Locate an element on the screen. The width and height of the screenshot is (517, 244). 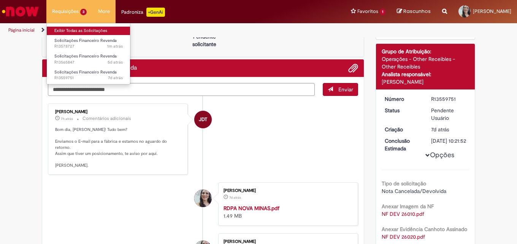
span: 5d atrás is located at coordinates (115, 62).